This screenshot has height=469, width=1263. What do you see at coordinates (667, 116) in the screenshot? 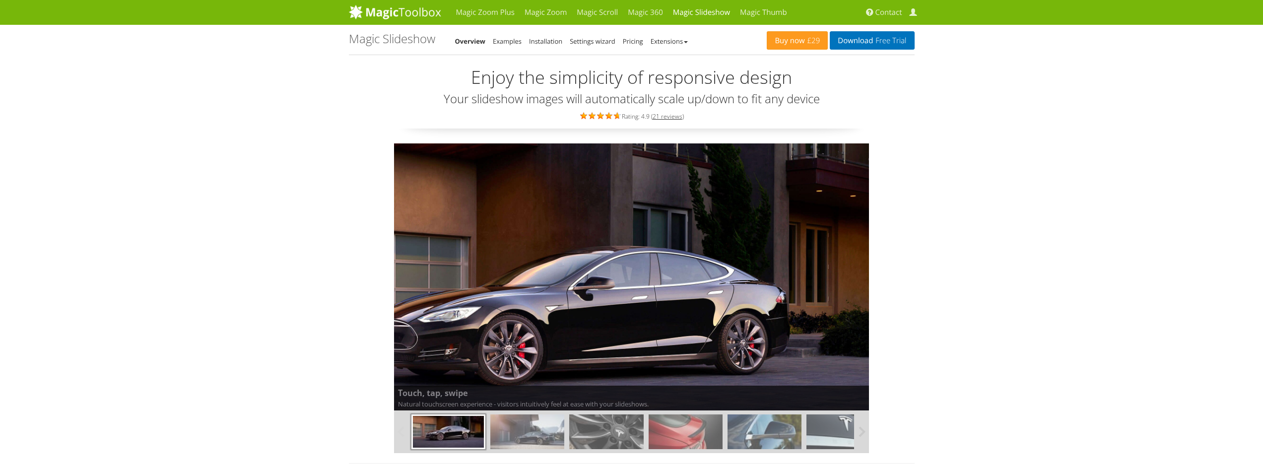
I see `a: 21 reviews` at bounding box center [667, 116].